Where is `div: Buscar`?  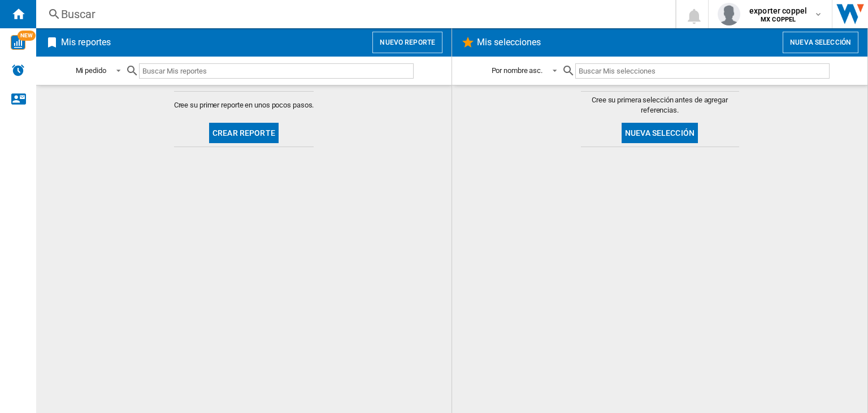 div: Buscar is located at coordinates (353, 14).